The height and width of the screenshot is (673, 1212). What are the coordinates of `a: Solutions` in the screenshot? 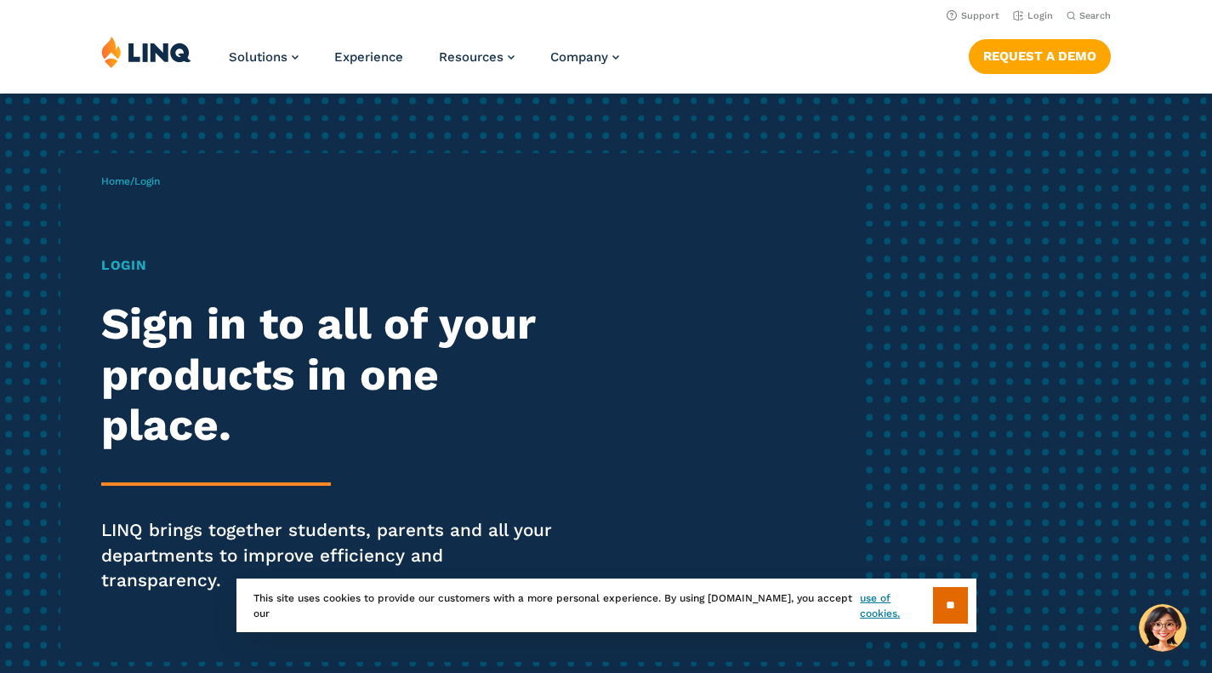 It's located at (264, 57).